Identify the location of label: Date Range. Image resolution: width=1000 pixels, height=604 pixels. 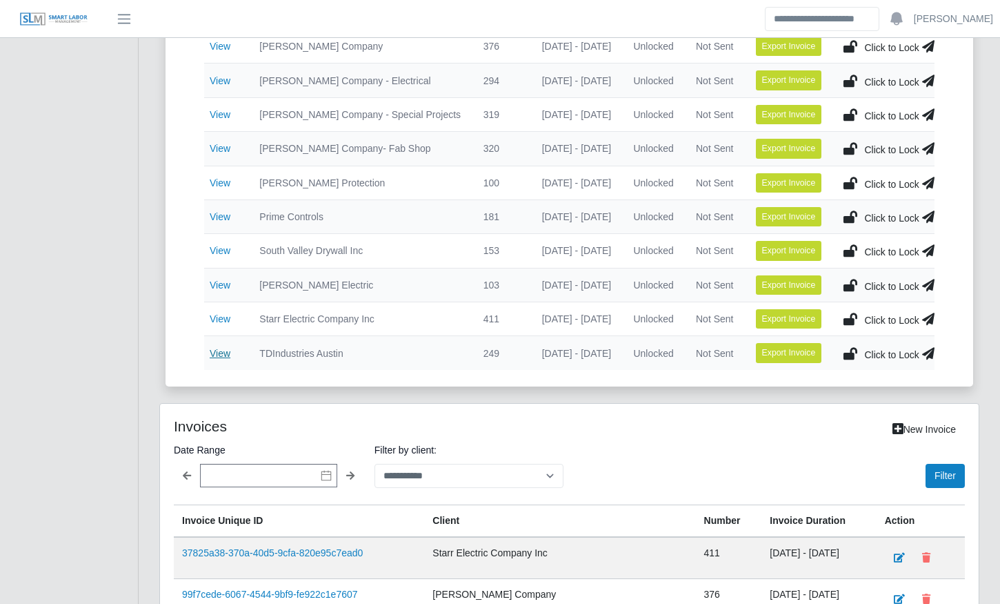
(268, 450).